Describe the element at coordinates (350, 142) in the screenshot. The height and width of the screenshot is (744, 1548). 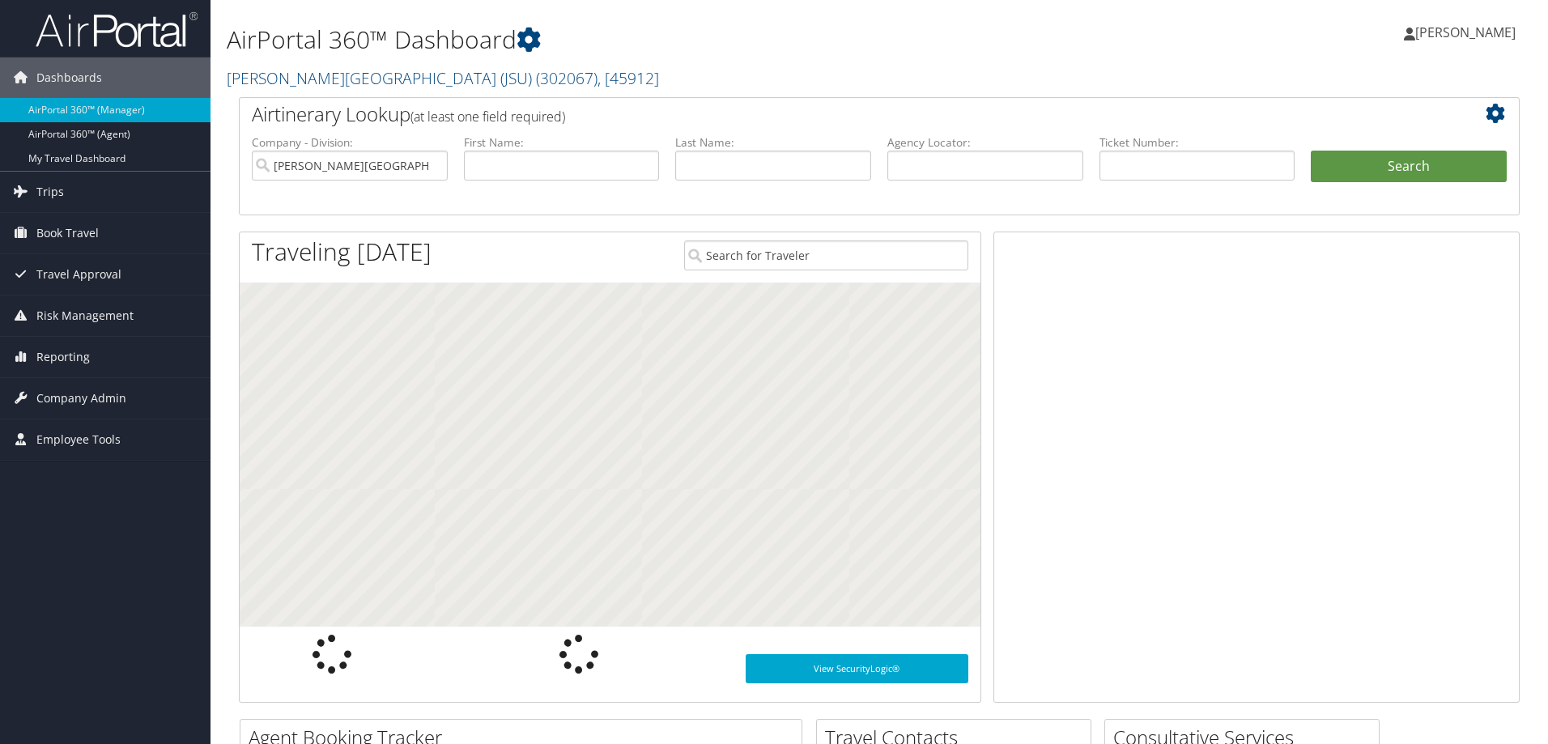
I see `label: Company - Division:` at that location.